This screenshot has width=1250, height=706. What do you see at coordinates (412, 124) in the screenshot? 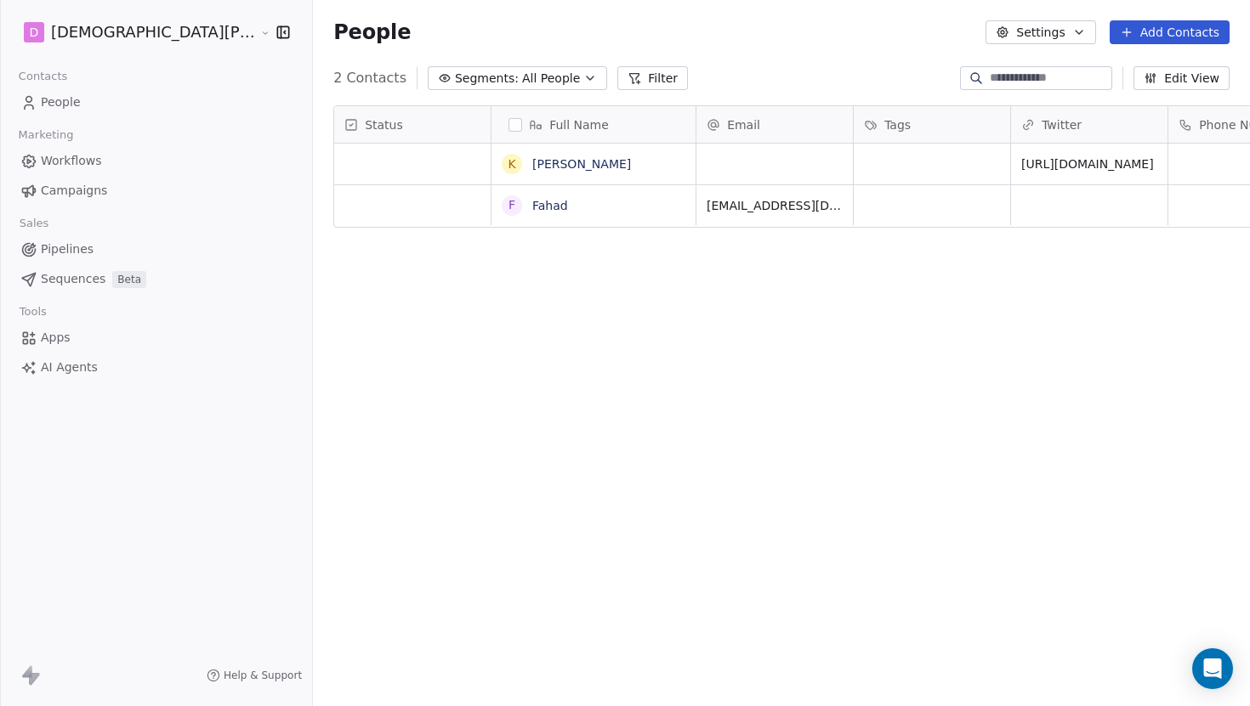
I see `div: Status` at bounding box center [412, 124].